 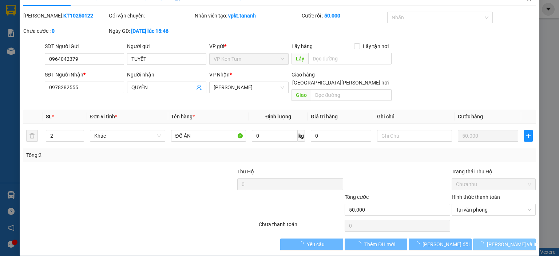 I want to click on span: plus, so click(x=528, y=136).